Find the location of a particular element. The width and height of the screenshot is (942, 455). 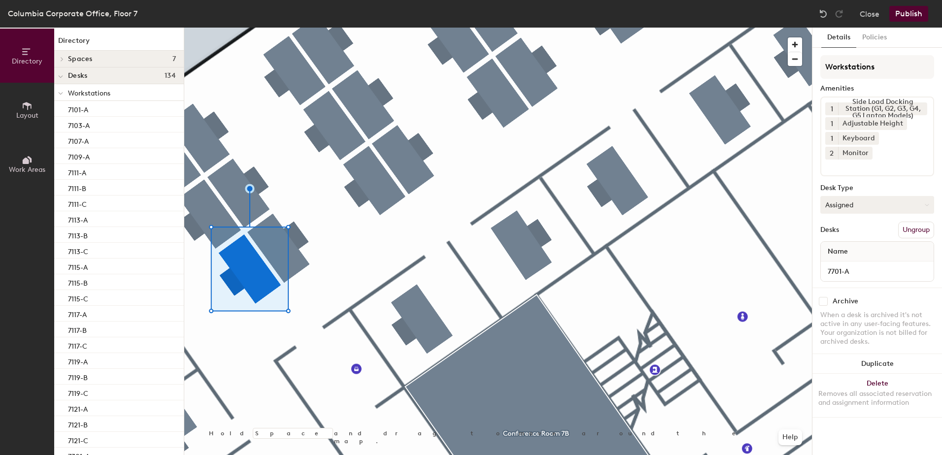

div: When a desk is archived it's not active in any user-facing features. Your organization is not bil... is located at coordinates (877, 329).